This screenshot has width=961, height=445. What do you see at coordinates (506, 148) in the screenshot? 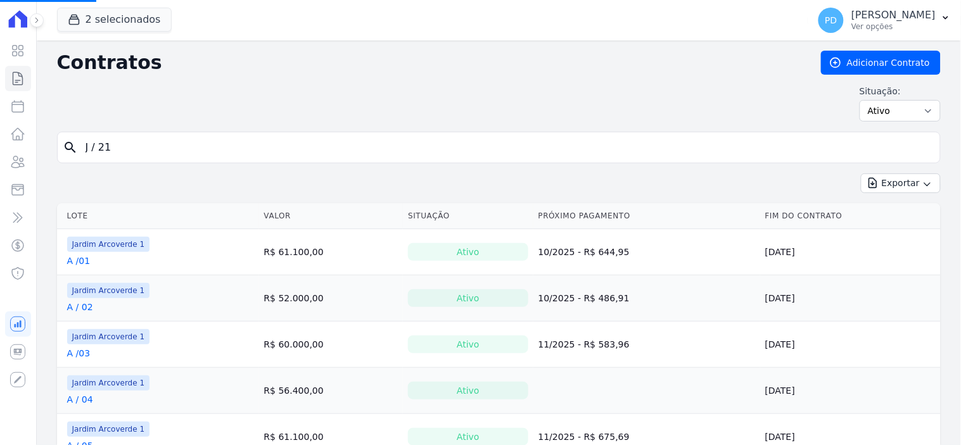
I see `input: Buscar por nome do lote` at bounding box center [506, 148].